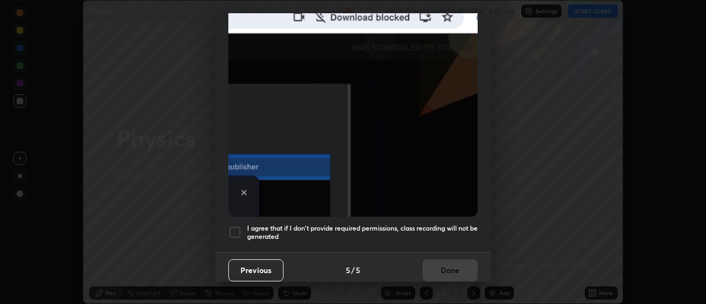 The image size is (706, 304). Describe the element at coordinates (256, 270) in the screenshot. I see `button: Previous` at that location.